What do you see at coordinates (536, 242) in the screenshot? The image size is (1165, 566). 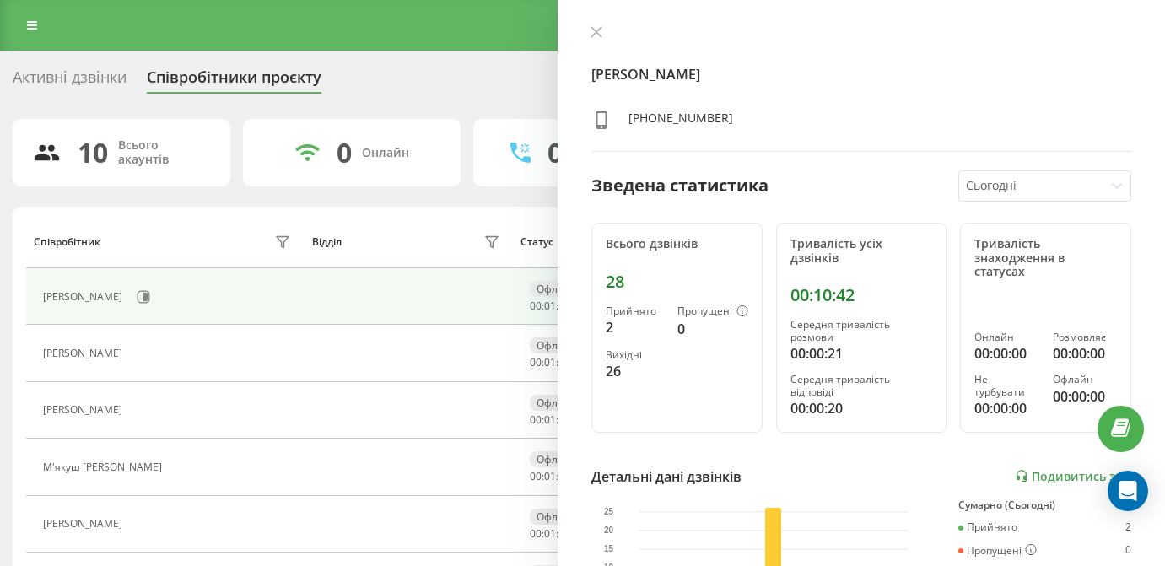 I see `div: Статус` at bounding box center [536, 242].